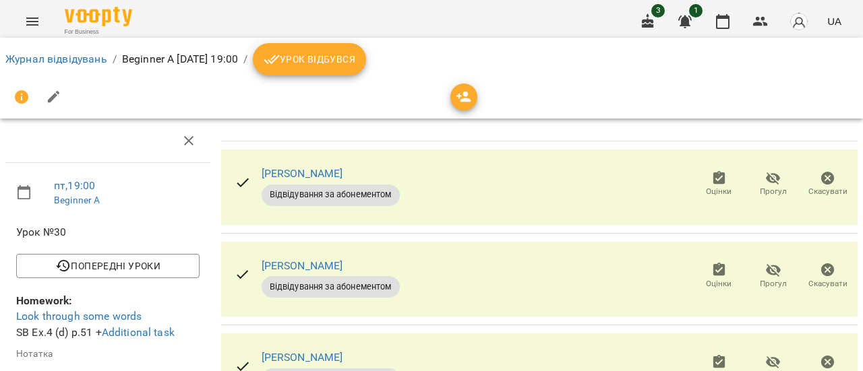 The image size is (863, 371). Describe the element at coordinates (138, 332) in the screenshot. I see `a: Additional task` at that location.